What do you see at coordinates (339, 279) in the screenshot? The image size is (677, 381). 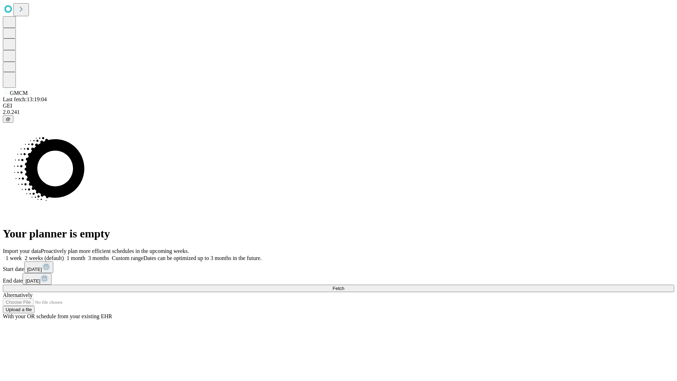 I see `div: End date` at bounding box center [339, 279].